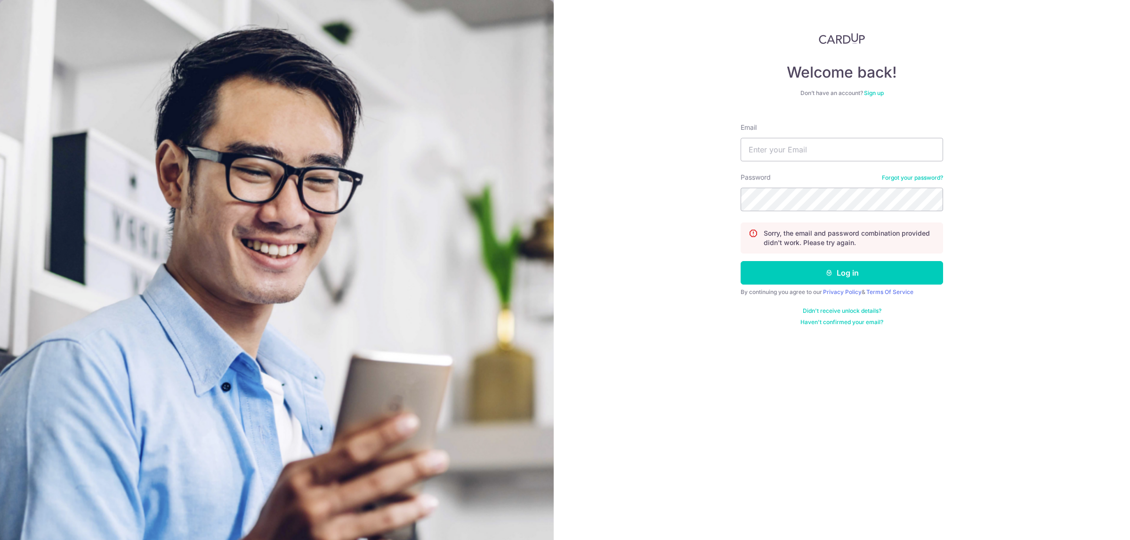 The image size is (1130, 540). I want to click on input: Enter your Email, so click(842, 150).